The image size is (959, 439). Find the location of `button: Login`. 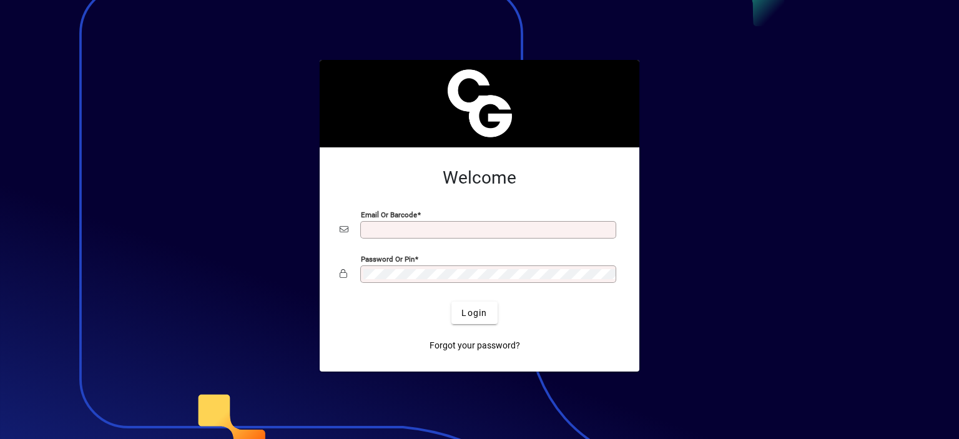

button: Login is located at coordinates (474, 313).